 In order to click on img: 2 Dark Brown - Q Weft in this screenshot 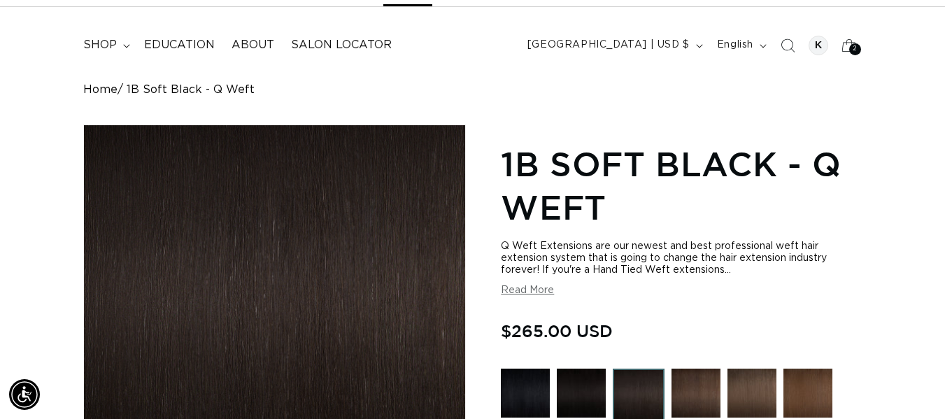, I will do `click(696, 393)`.